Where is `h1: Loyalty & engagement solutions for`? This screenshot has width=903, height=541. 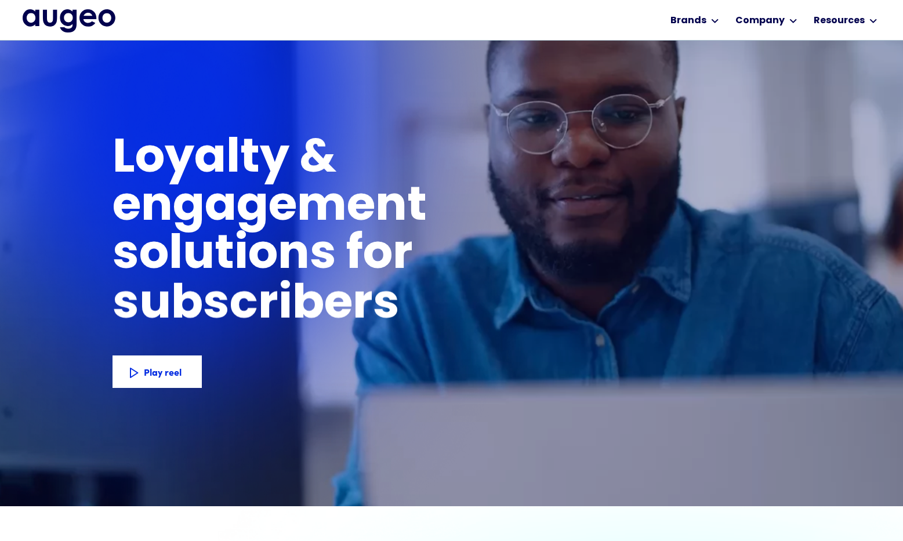 h1: Loyalty & engagement solutions for is located at coordinates (363, 208).